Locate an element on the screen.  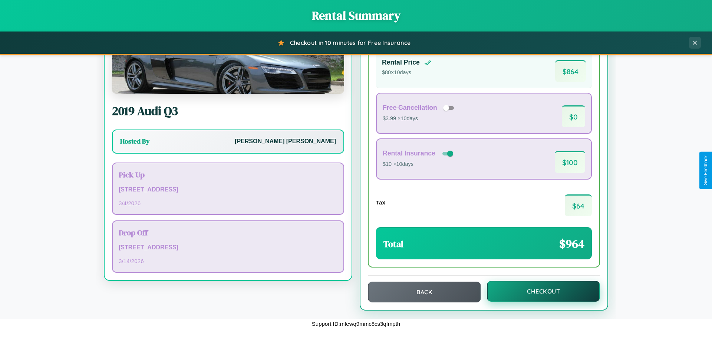
p: $3.99 × 10 days is located at coordinates (420, 119).